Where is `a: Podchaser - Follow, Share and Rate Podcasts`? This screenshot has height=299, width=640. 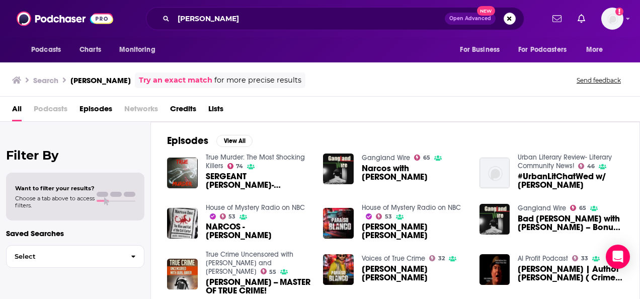 a: Podchaser - Follow, Share and Rate Podcasts is located at coordinates (65, 19).